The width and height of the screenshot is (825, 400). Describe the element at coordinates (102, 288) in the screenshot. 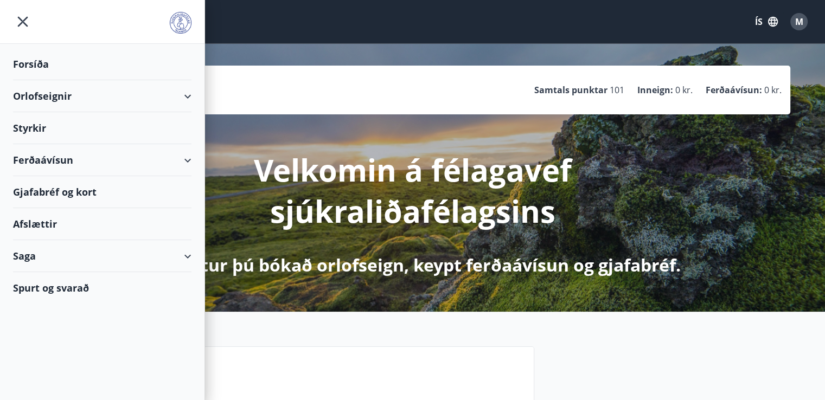

I see `div: Spurt og svarað` at that location.